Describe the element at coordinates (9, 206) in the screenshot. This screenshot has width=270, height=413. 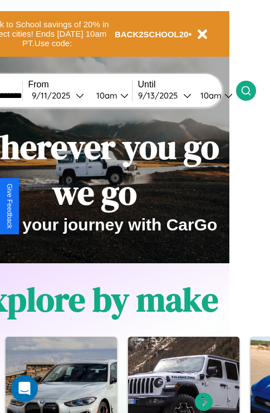
I see `div: Give Feedback` at that location.